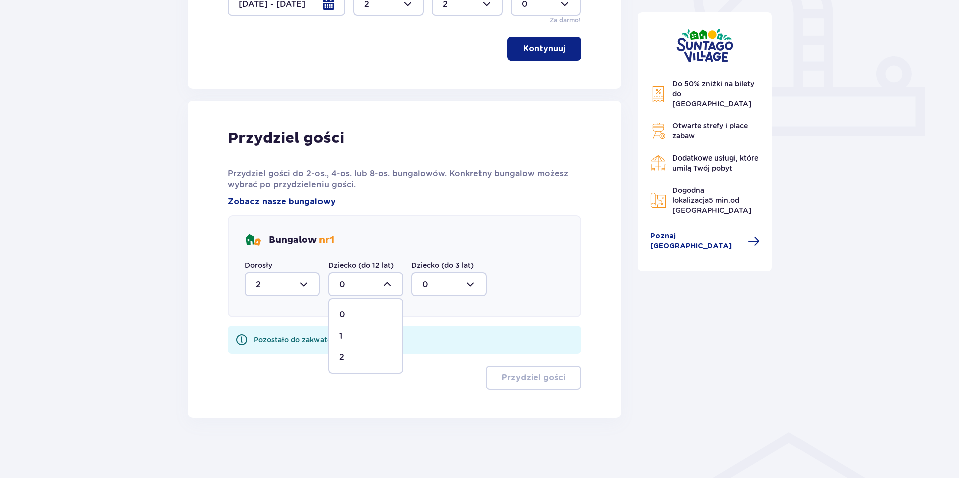 Image resolution: width=959 pixels, height=478 pixels. Describe the element at coordinates (281, 202) in the screenshot. I see `a: Zobacz nasze bungalowy` at that location.